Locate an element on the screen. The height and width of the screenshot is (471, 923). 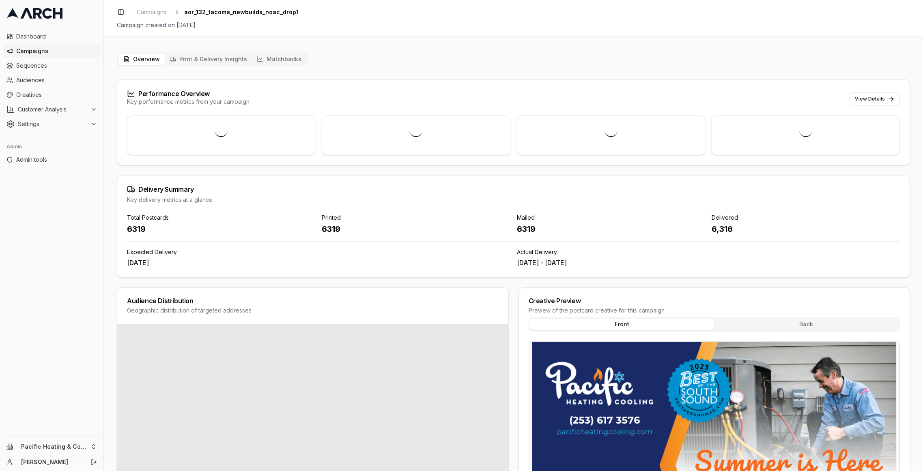
span: Admin tools is located at coordinates (56, 160).